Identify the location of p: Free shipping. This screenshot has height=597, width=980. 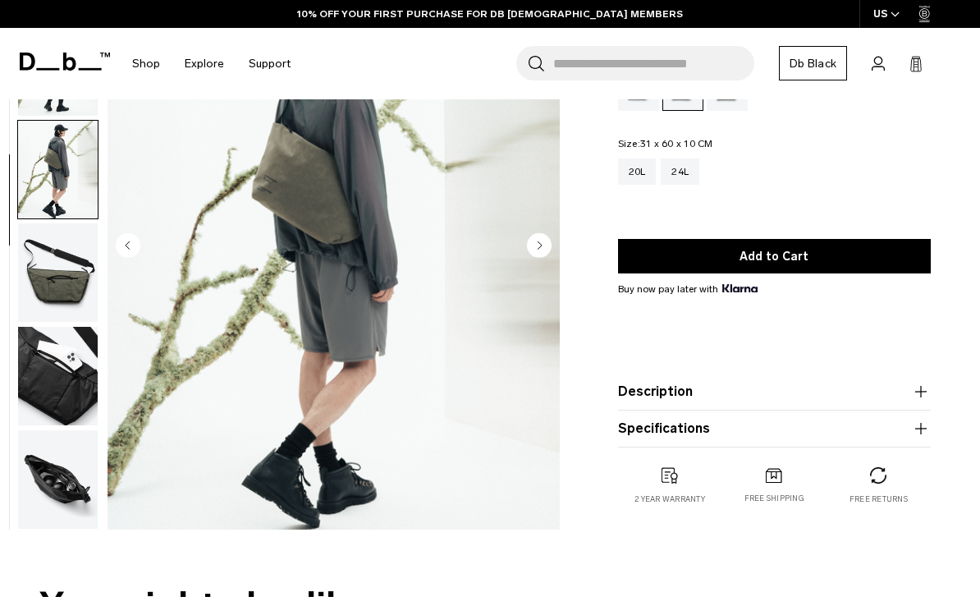
(774, 499).